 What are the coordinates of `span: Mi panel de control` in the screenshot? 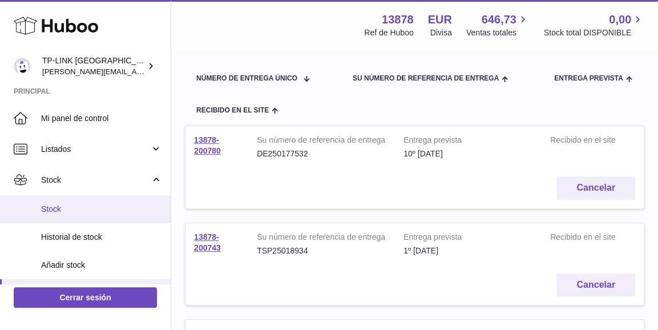 It's located at (102, 118).